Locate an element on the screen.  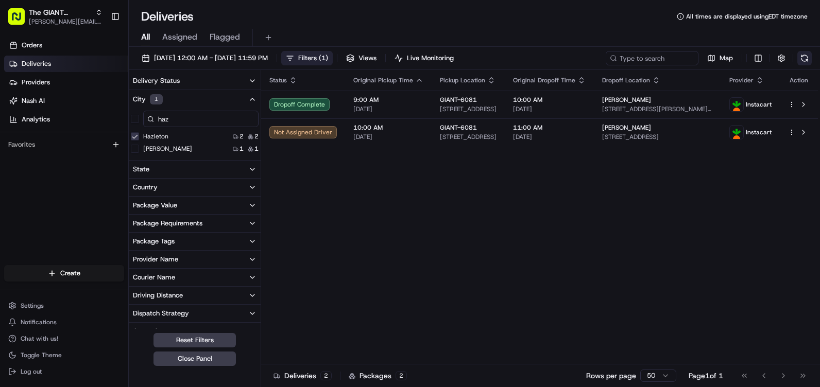
button: City1 is located at coordinates (195, 99).